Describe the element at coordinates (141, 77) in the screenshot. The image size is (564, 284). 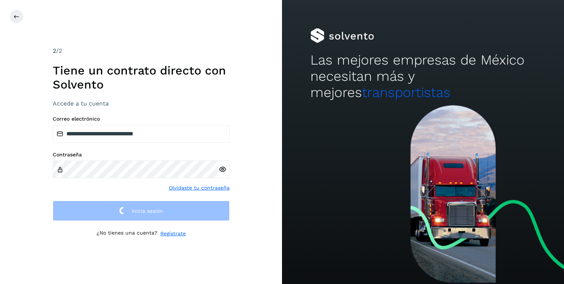
I see `h1: Tiene un contrato directo con Solvento` at that location.